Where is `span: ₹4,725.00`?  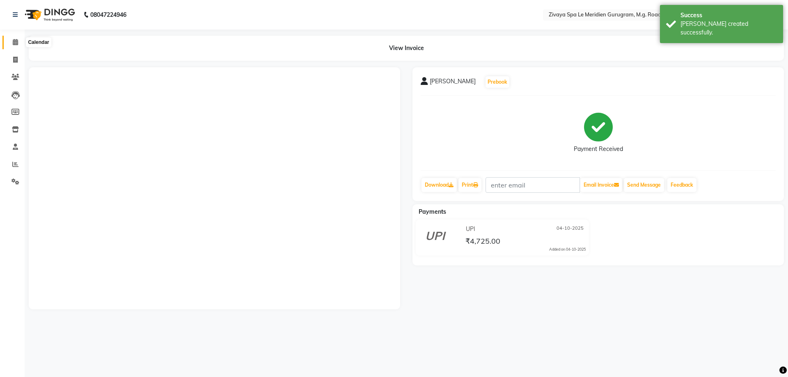
span: ₹4,725.00 is located at coordinates (482, 242).